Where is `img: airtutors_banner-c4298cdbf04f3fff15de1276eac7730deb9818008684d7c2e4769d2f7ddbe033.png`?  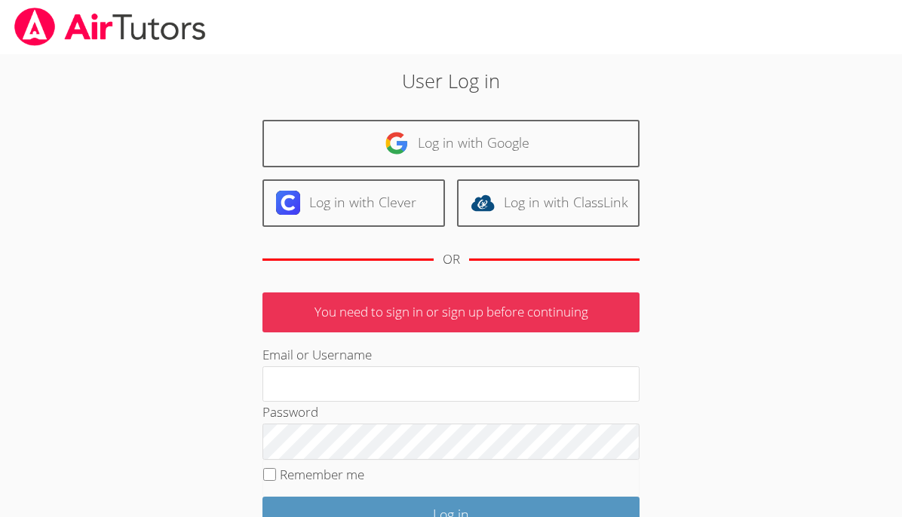
img: airtutors_banner-c4298cdbf04f3fff15de1276eac7730deb9818008684d7c2e4769d2f7ddbe033.png is located at coordinates (110, 26).